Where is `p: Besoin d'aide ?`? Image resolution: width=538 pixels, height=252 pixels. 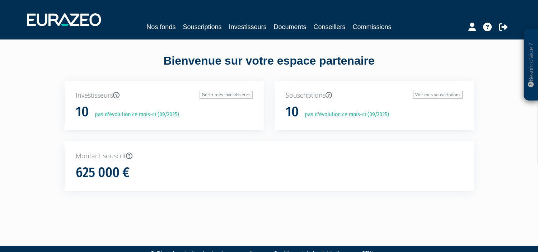
p: Besoin d'aide ? is located at coordinates (531, 65).